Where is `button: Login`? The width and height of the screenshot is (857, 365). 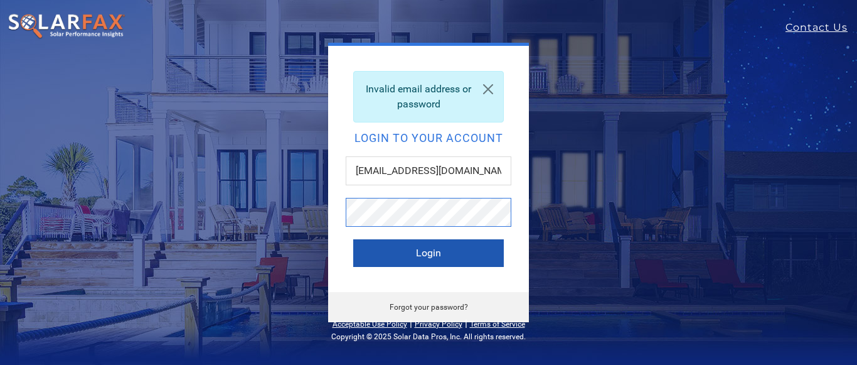
button: Login is located at coordinates (429, 253).